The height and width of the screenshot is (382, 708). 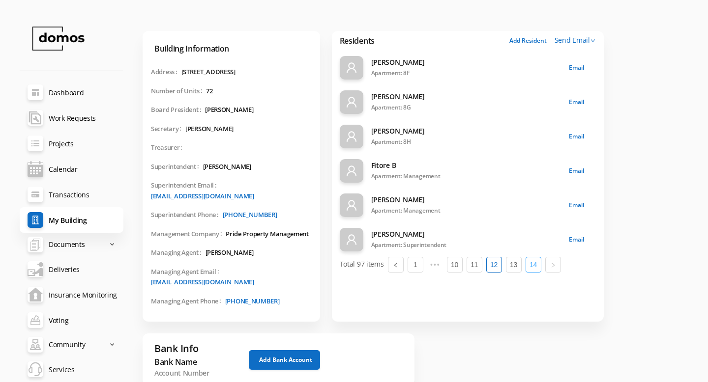 I want to click on li: 13, so click(x=514, y=265).